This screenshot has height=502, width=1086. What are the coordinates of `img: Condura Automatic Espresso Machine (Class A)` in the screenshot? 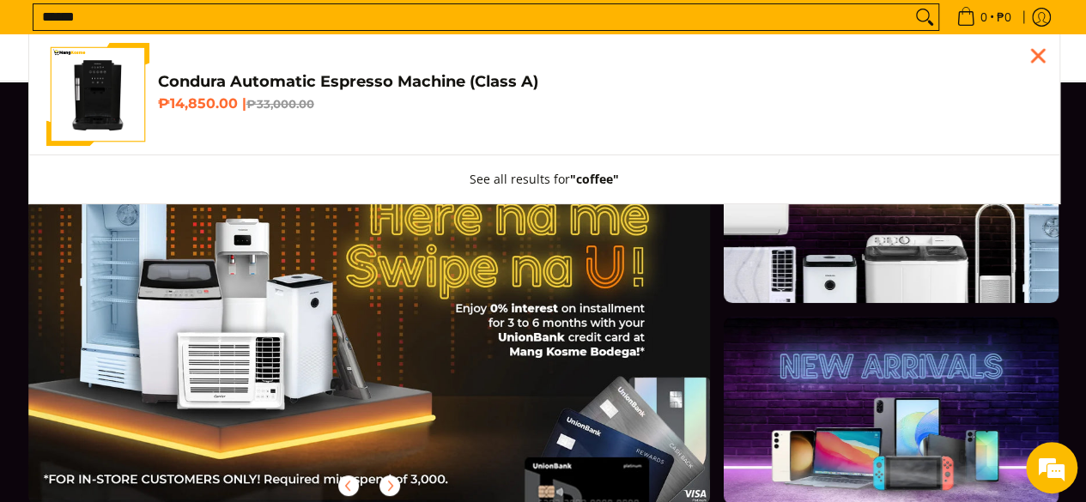 It's located at (98, 94).